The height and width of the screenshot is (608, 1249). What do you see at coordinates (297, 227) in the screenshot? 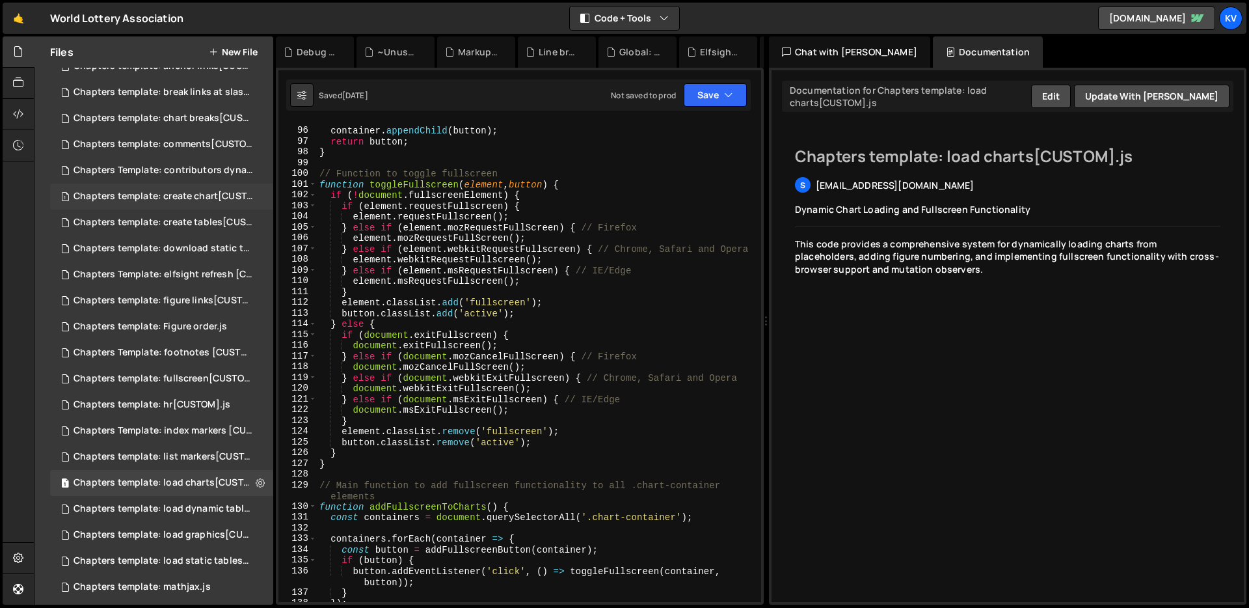
I see `div: 105` at bounding box center [297, 227].